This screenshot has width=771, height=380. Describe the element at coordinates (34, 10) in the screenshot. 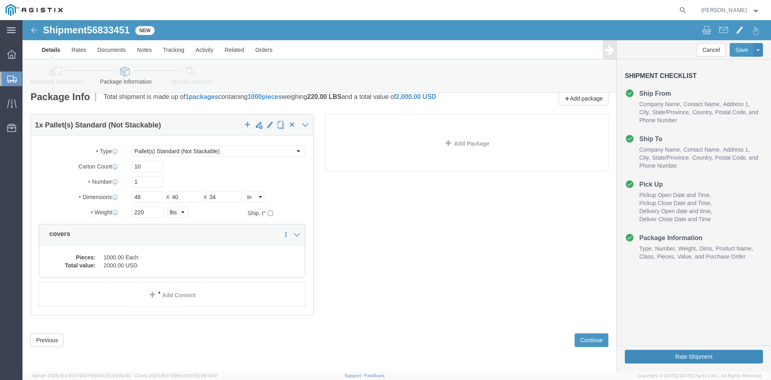

I see `img: logo` at that location.